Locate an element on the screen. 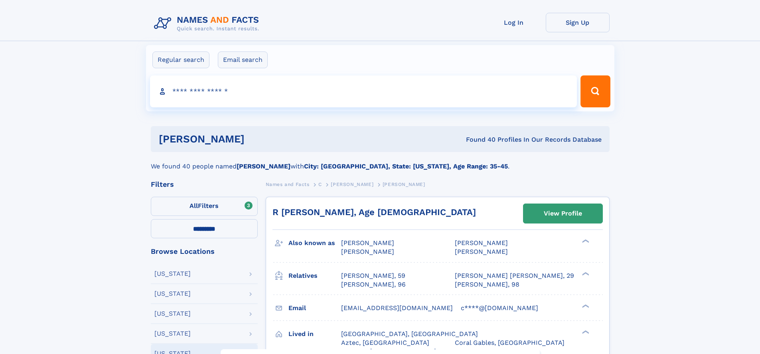 The image size is (760, 354). div: Browse Locations is located at coordinates (204, 251).